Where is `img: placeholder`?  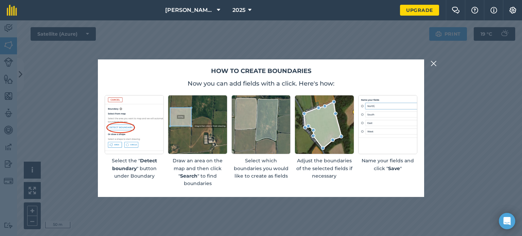
img: placeholder is located at coordinates (388, 125).